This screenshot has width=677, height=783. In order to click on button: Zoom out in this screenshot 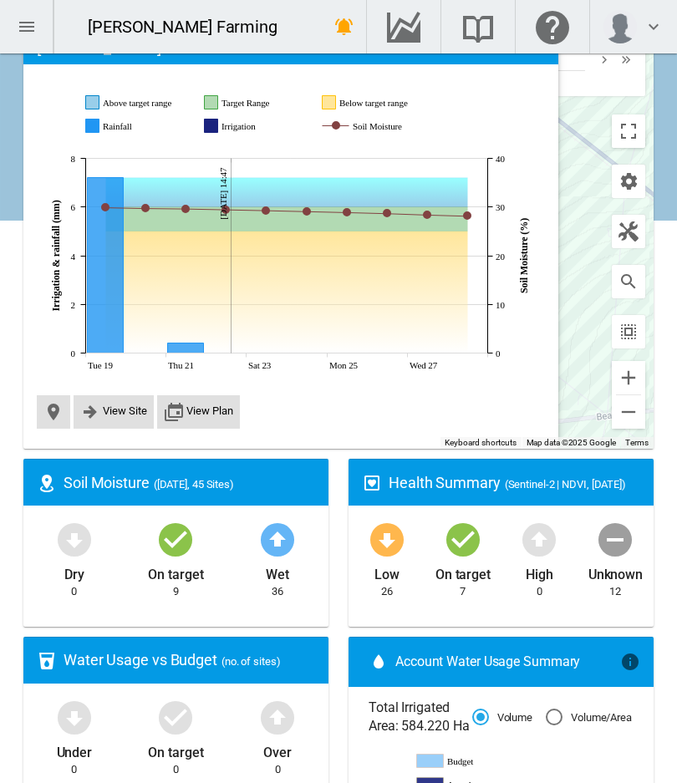, I will do `click(628, 412)`.